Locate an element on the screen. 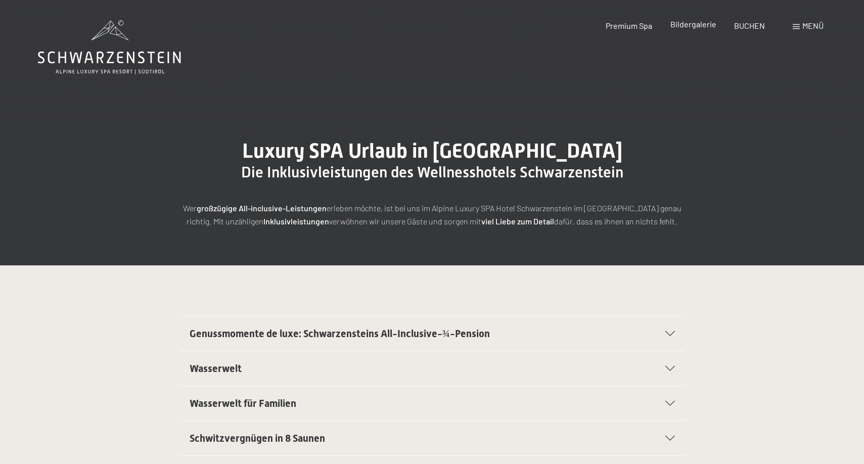 This screenshot has width=864, height=464. span: Die Inklusivleistungen des Wellnesshotels Schwarzenstein is located at coordinates (432, 172).